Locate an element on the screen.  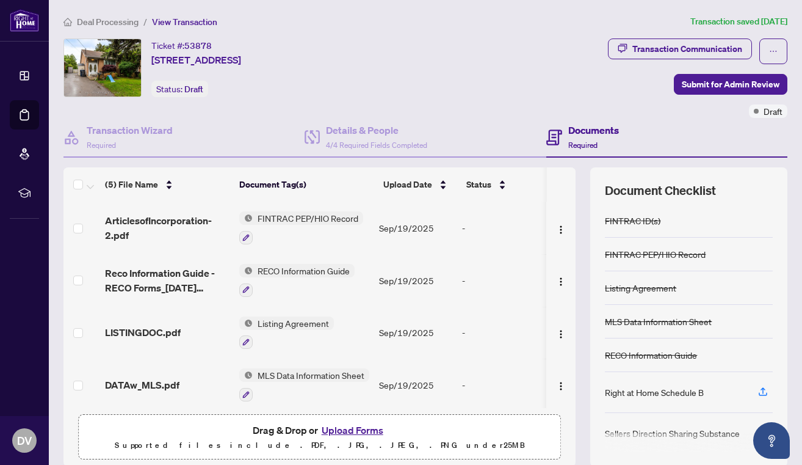
button: Status IconMLS Data Information Sheet is located at coordinates (304, 385).